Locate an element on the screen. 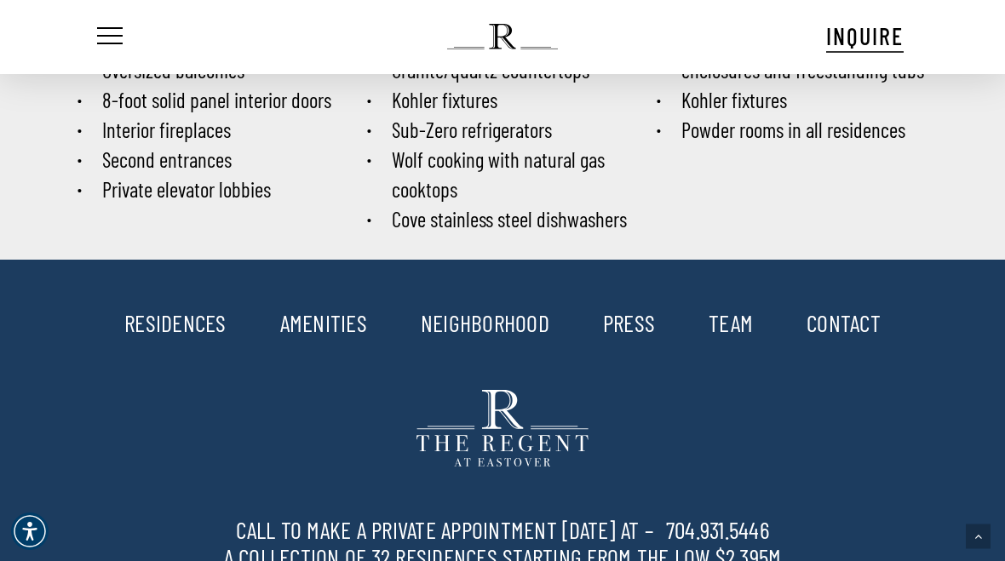 This screenshot has height=561, width=1005. a: AMENITIES is located at coordinates (324, 323).